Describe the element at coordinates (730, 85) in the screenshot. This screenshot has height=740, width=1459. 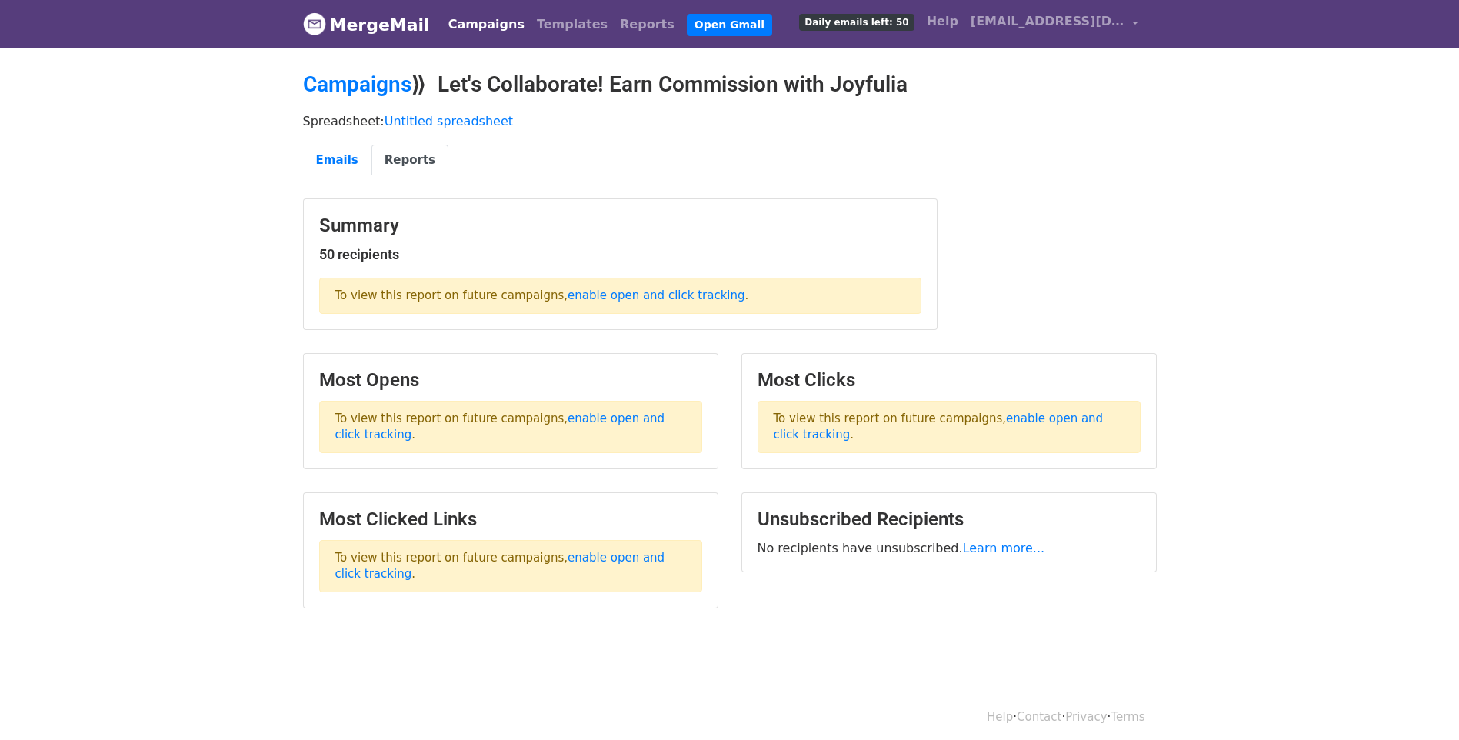
I see `h2: ⟫ Let's Collaborate! Earn Commission with Joyfulia` at that location.